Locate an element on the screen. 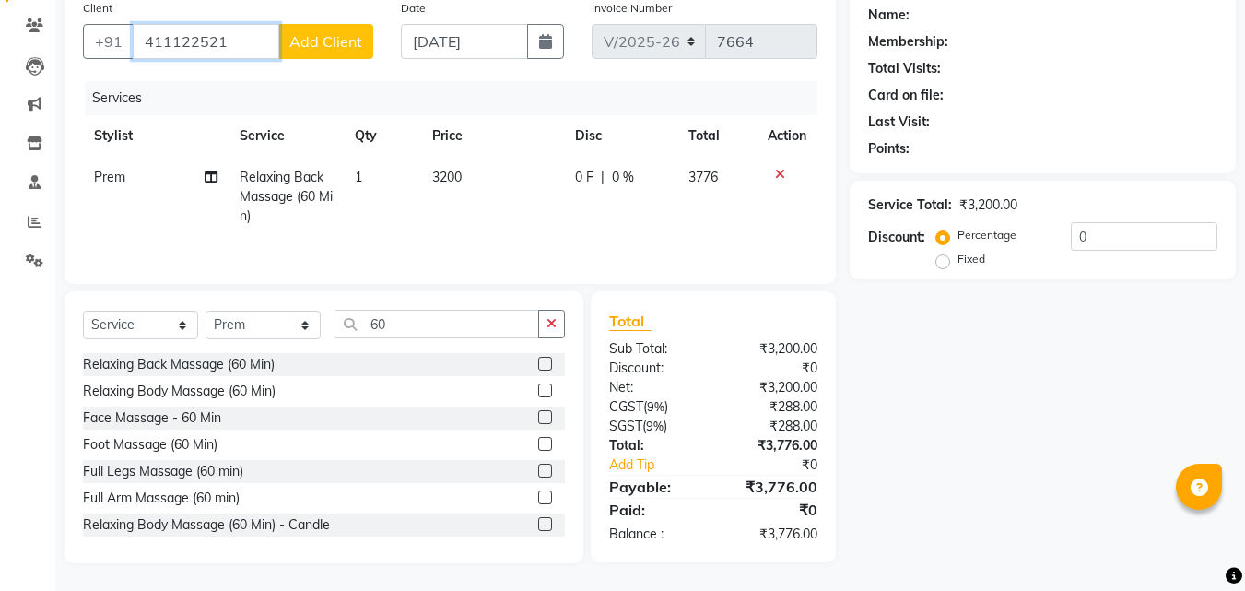 This screenshot has width=1245, height=591. span: 3200 is located at coordinates (447, 177).